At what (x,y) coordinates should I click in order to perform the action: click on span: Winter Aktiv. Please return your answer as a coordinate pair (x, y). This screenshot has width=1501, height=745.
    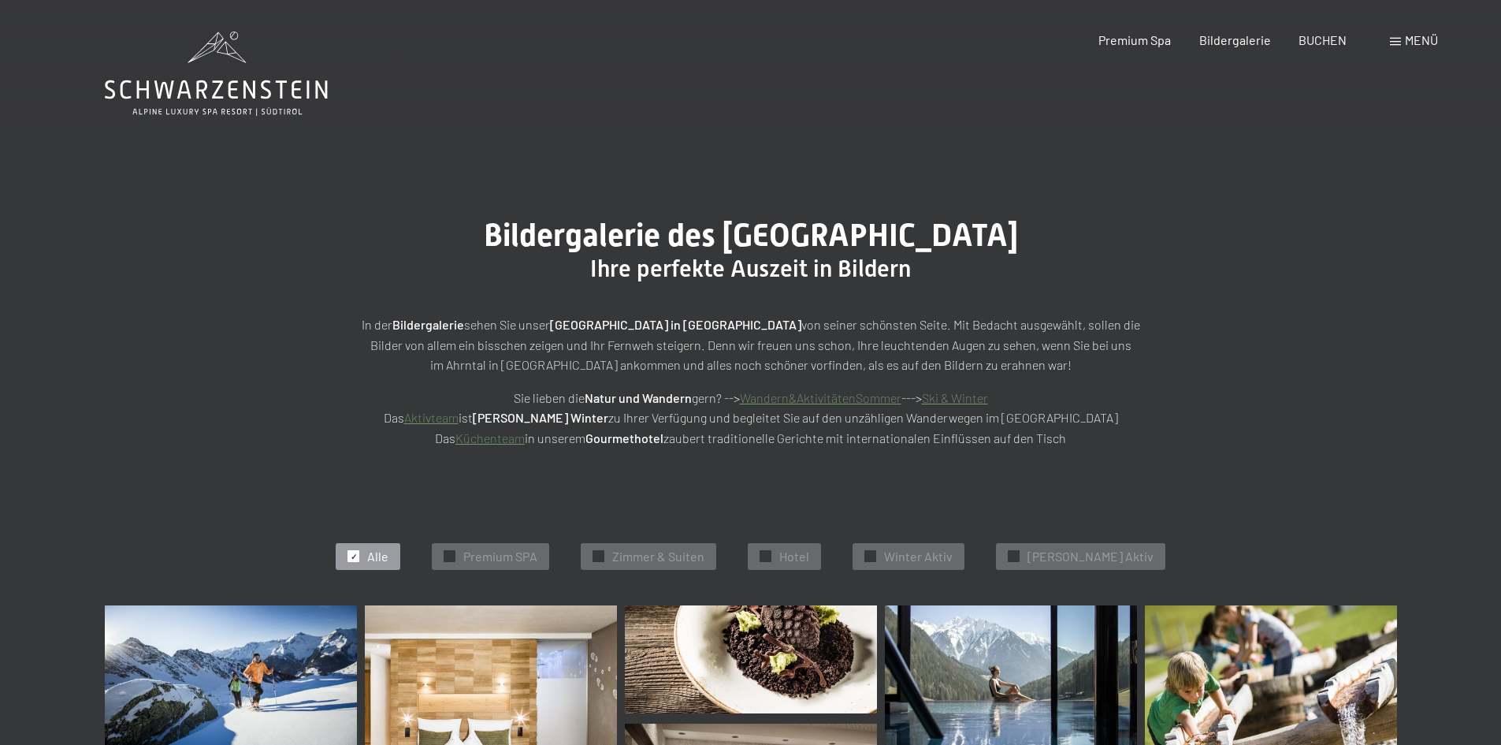
    Looking at the image, I should click on (918, 556).